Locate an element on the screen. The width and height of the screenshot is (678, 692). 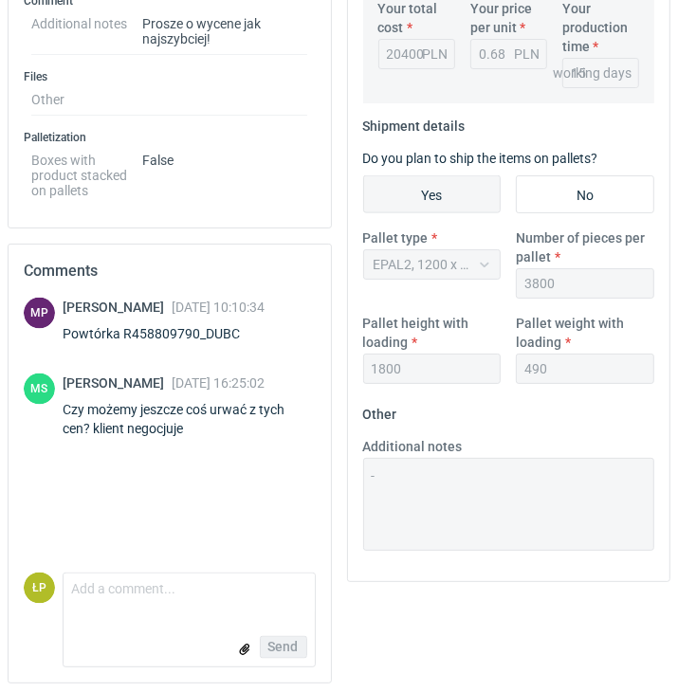
legend: Shipment details is located at coordinates (414, 122).